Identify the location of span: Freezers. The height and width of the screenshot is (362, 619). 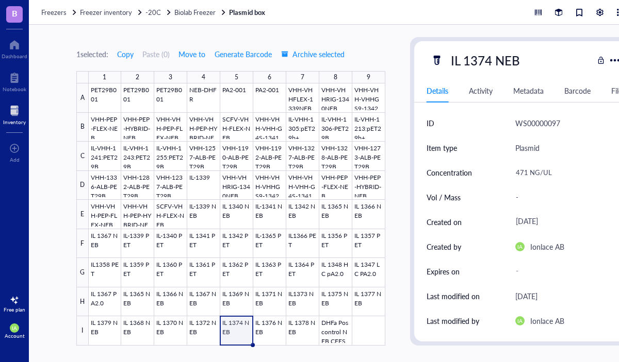
(54, 12).